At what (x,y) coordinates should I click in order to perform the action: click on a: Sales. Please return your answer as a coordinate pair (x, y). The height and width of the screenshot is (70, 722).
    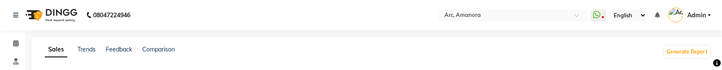
    Looking at the image, I should click on (56, 50).